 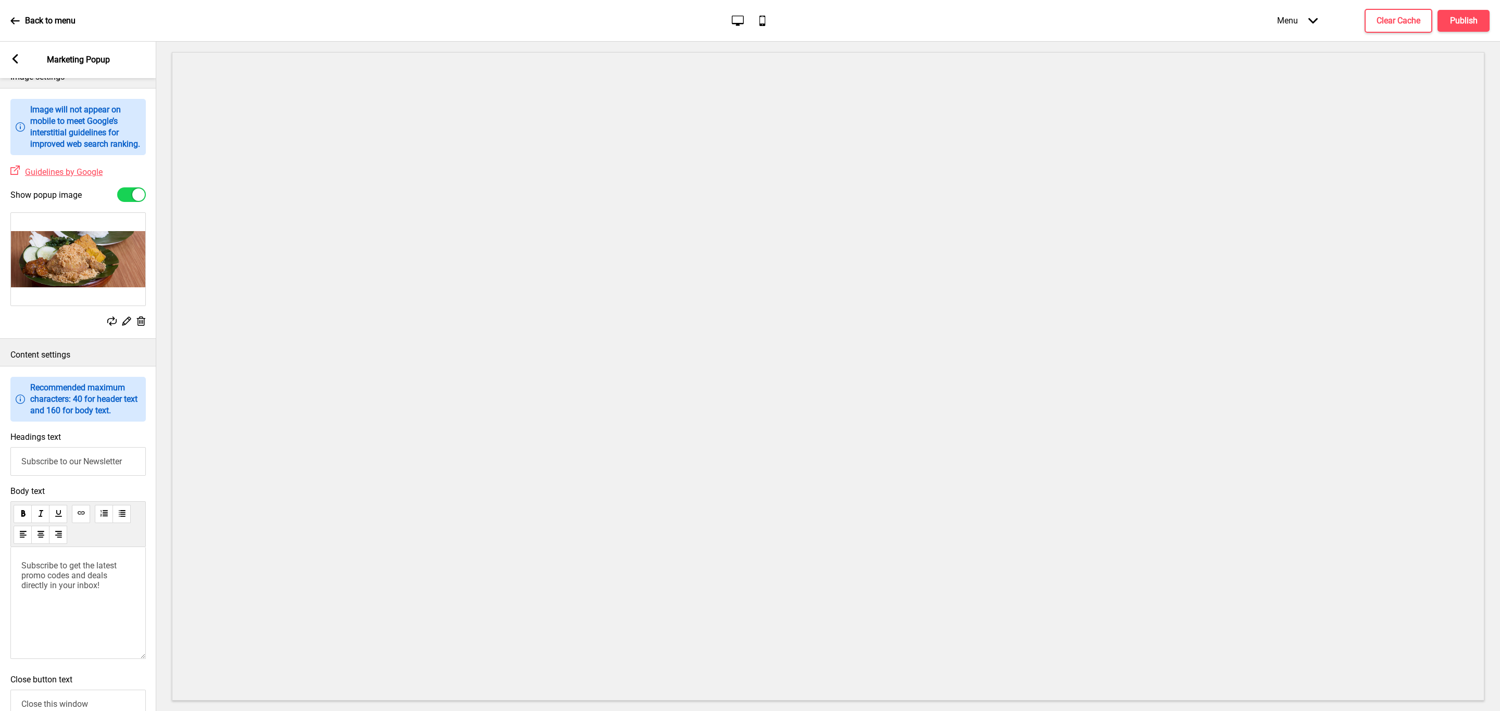 What do you see at coordinates (40, 535) in the screenshot?
I see `button: alignCenter` at bounding box center [40, 535].